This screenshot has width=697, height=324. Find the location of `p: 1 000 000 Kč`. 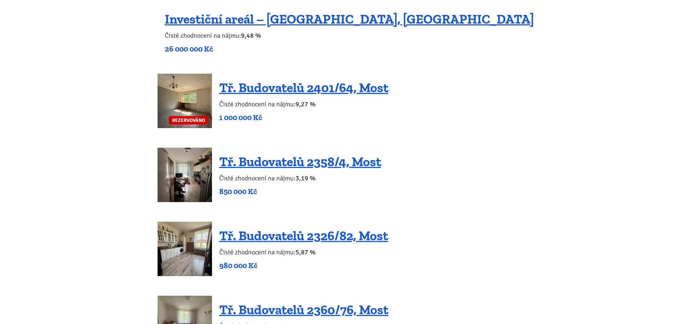

p: 1 000 000 Kč is located at coordinates (304, 118).